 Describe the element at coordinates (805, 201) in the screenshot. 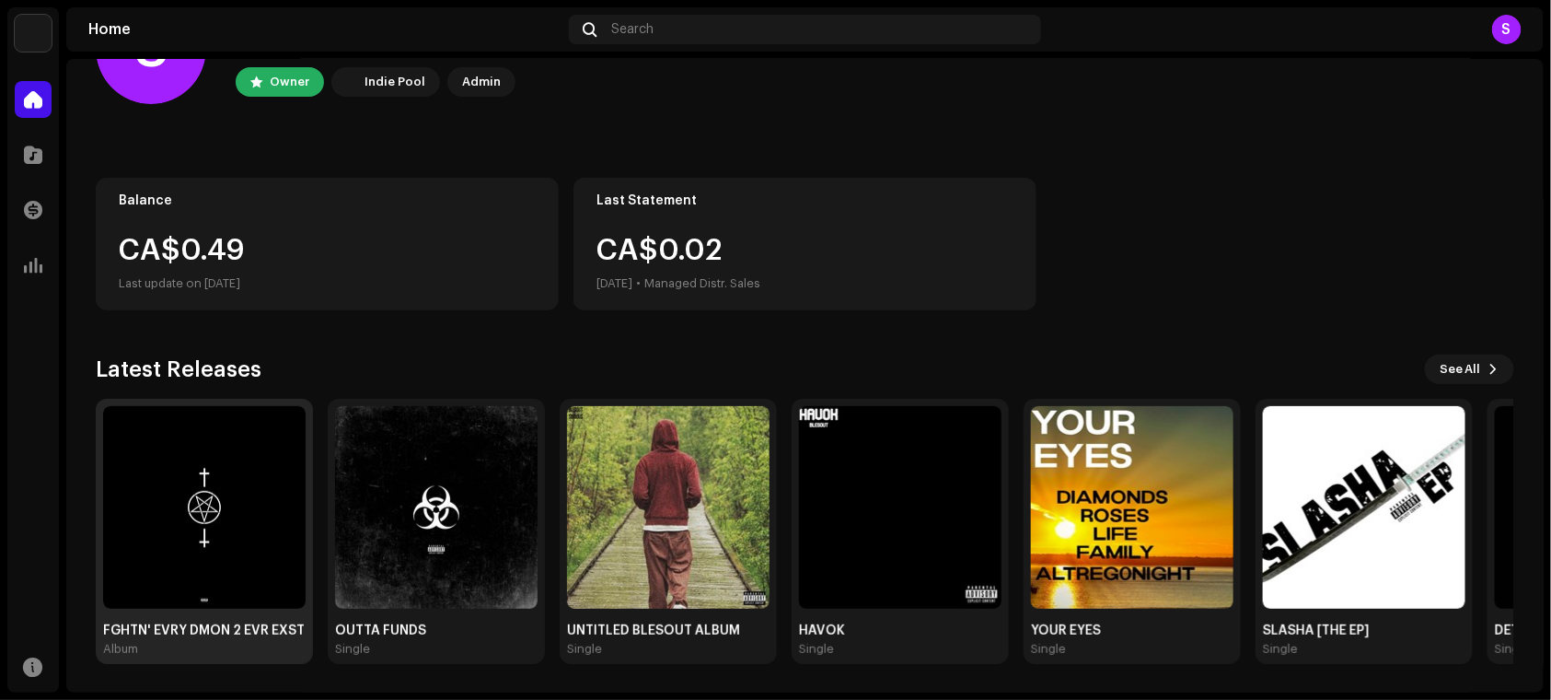

I see `div: Last Statement` at that location.